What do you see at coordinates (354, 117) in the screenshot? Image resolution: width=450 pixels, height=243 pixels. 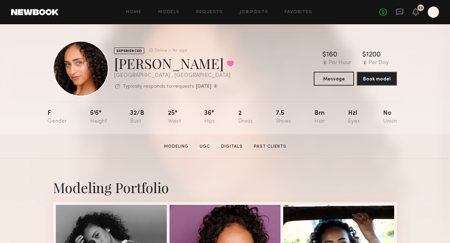 I see `div: Hzl` at bounding box center [354, 117].